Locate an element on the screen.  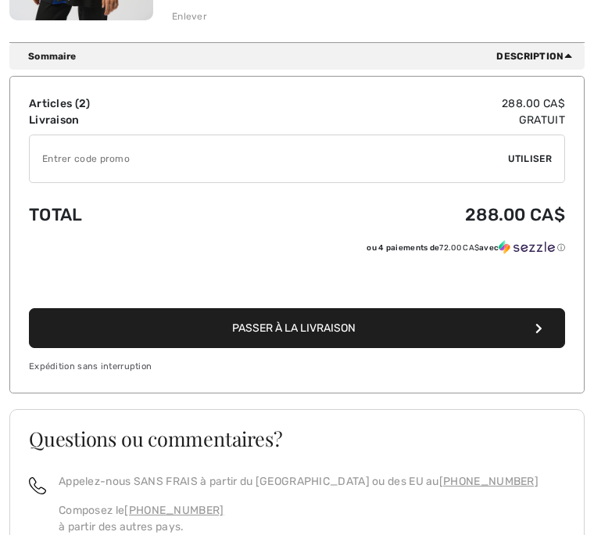
td: Gratuit is located at coordinates (399, 120).